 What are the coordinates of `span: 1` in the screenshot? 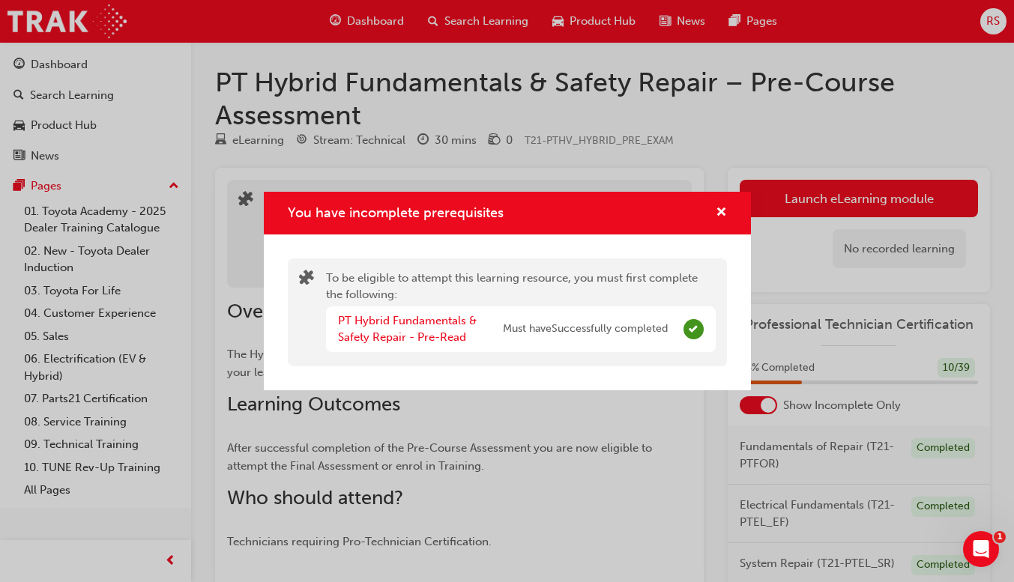 It's located at (1000, 537).